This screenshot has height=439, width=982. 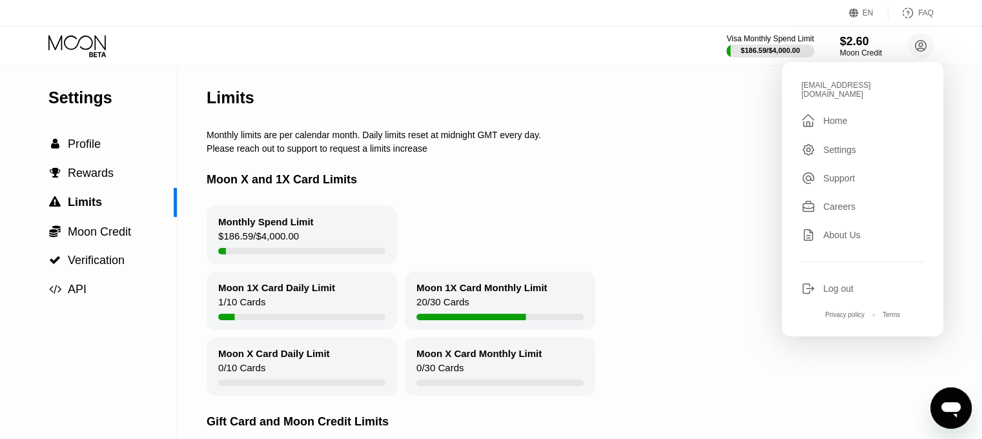 What do you see at coordinates (481, 287) in the screenshot?
I see `div: Moon 1X Card Monthly Limit` at bounding box center [481, 287].